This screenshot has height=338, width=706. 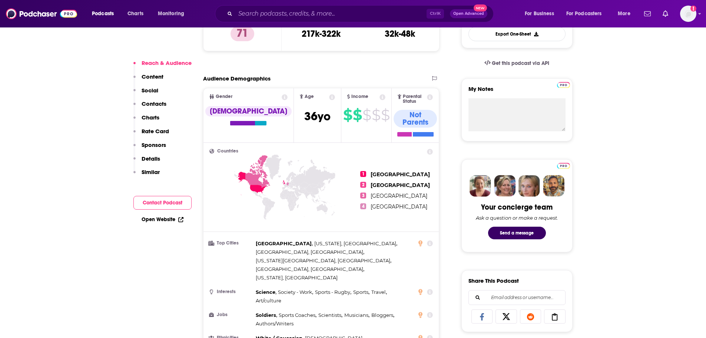 What do you see at coordinates (382, 315) in the screenshot?
I see `span: Bloggers` at bounding box center [382, 315].